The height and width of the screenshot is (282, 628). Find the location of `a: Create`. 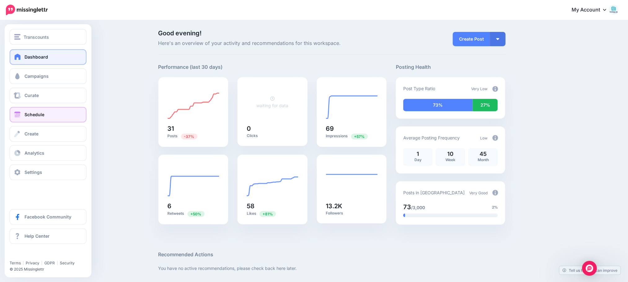

a: Create is located at coordinates (48, 134).